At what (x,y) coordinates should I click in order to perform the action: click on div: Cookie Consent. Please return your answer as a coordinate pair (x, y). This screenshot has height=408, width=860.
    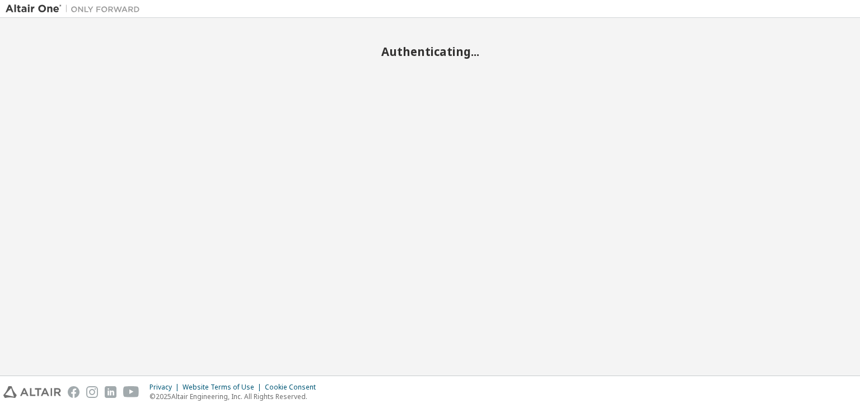
    Looking at the image, I should click on (293, 387).